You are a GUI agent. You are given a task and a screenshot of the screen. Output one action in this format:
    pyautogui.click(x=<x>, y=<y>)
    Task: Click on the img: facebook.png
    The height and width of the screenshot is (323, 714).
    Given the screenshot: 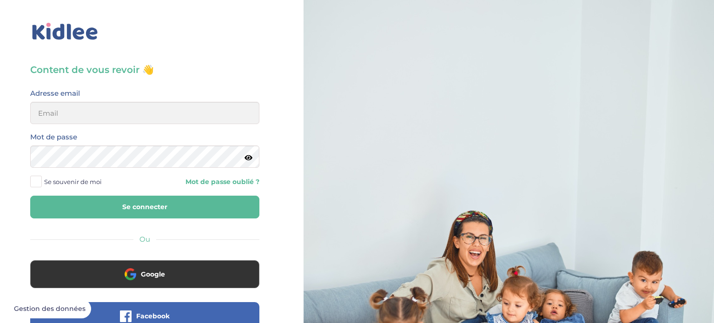 What is the action you would take?
    pyautogui.click(x=126, y=316)
    